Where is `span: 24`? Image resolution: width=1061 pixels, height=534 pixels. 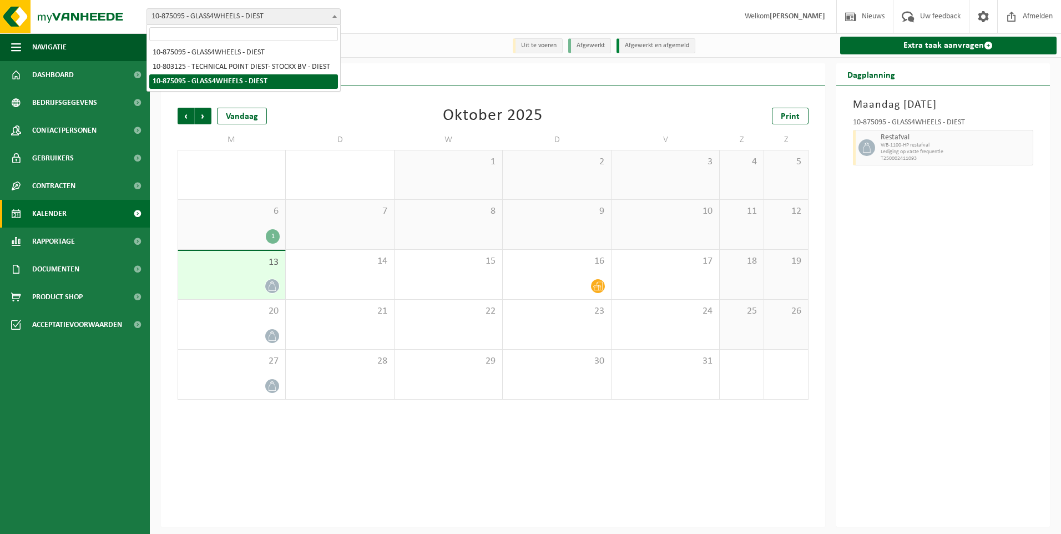
span: 24 is located at coordinates (665, 311).